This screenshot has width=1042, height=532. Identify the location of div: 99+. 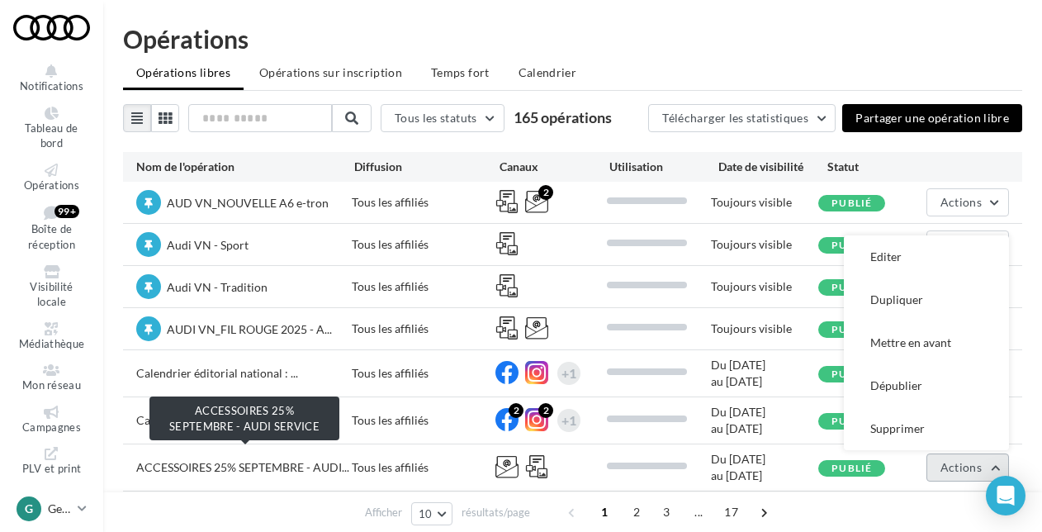
(67, 211).